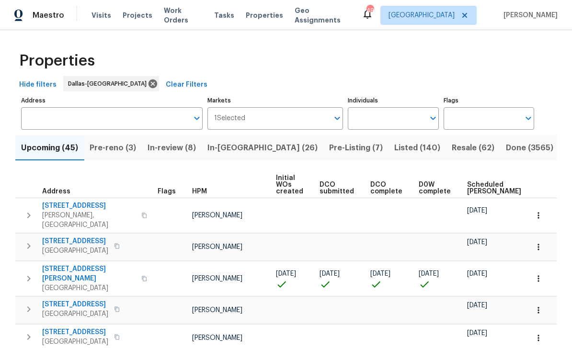 The width and height of the screenshot is (572, 348). Describe the element at coordinates (137, 15) in the screenshot. I see `span: Projects` at that location.